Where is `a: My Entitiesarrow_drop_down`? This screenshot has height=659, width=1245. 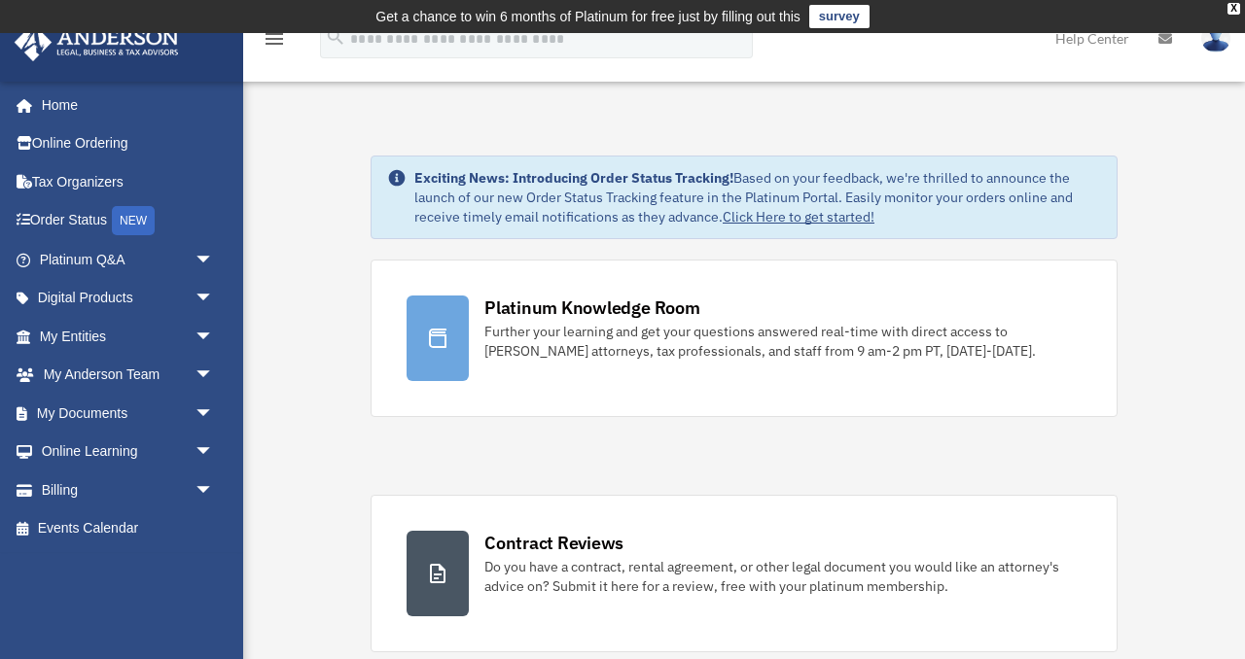 a: My Entitiesarrow_drop_down is located at coordinates (128, 337).